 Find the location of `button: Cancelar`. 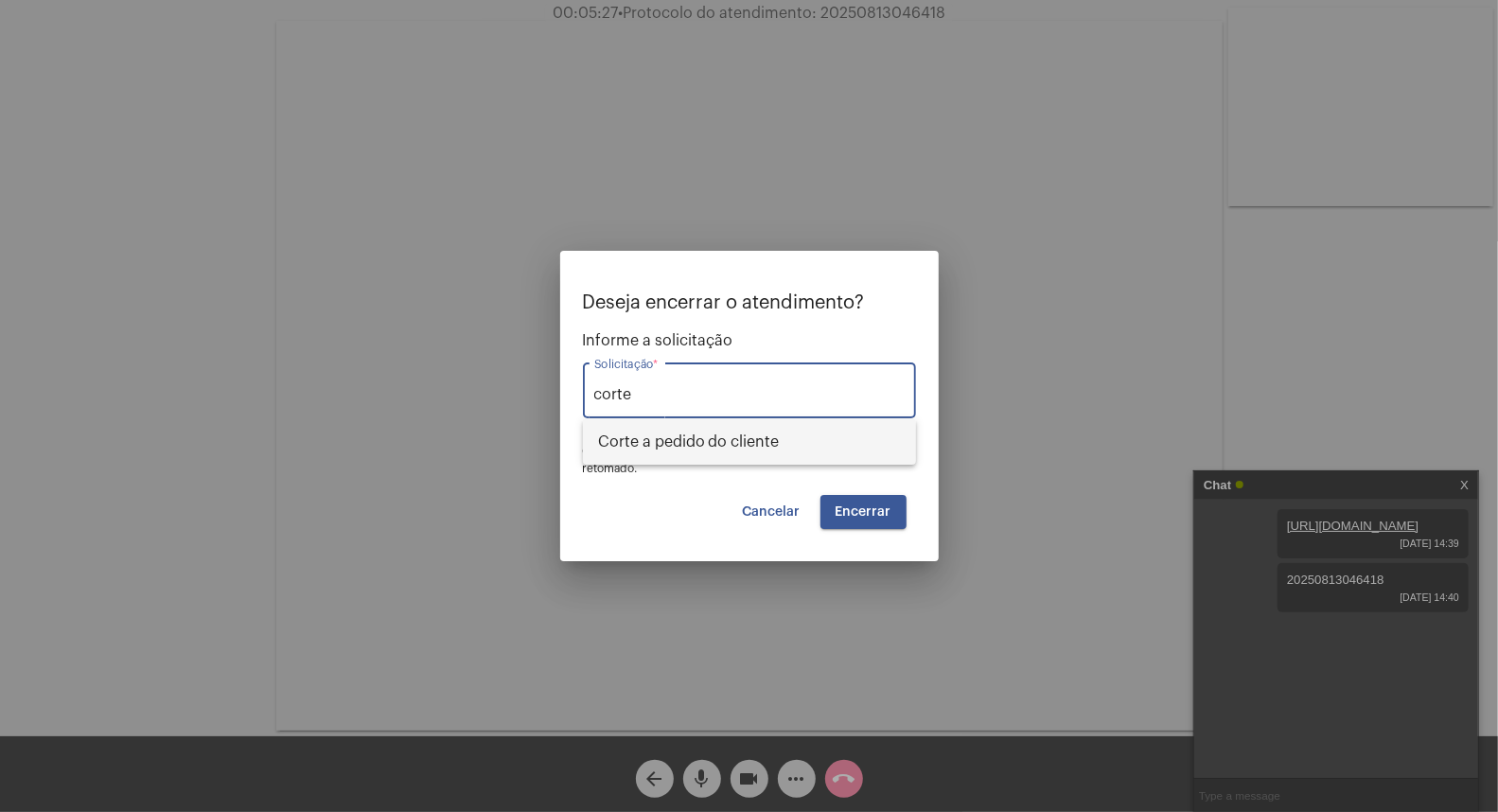

button: Cancelar is located at coordinates (771, 512).